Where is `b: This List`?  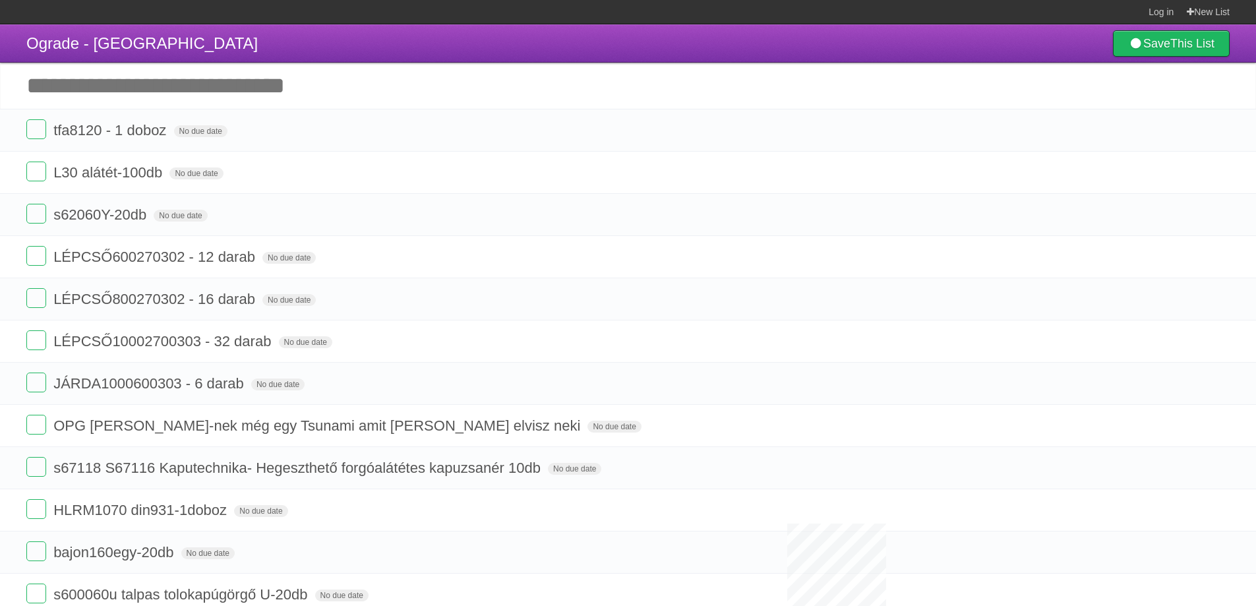 b: This List is located at coordinates (1192, 44).